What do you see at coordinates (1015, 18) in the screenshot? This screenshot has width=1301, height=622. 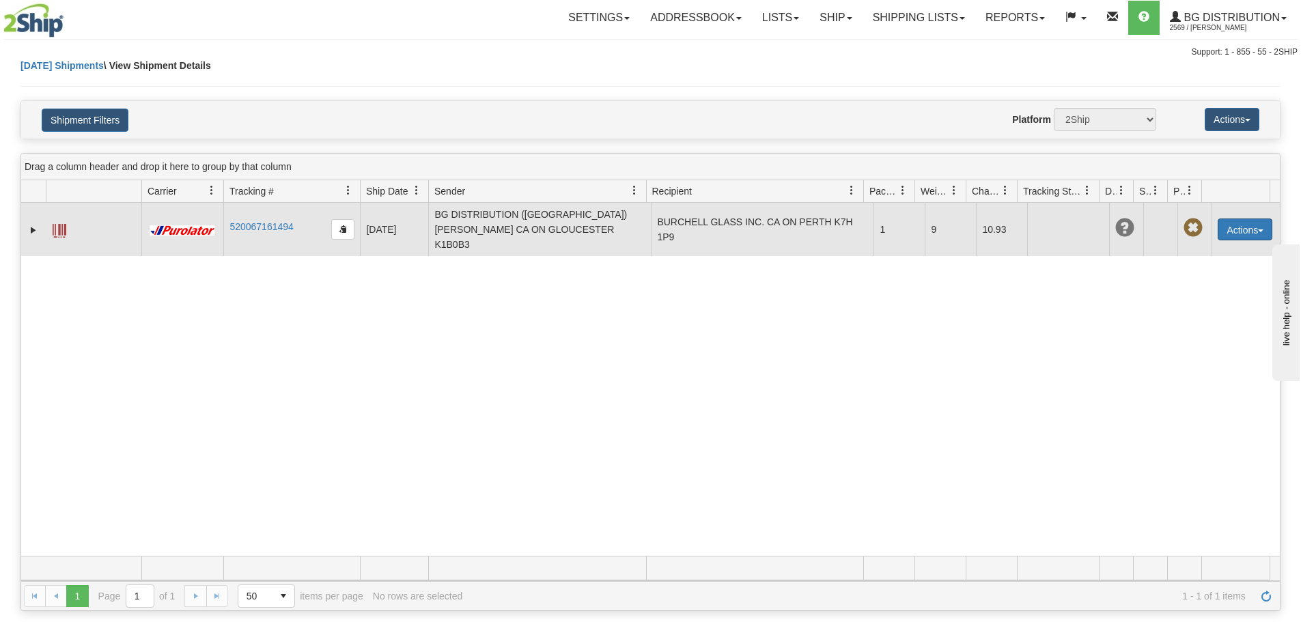 I see `a: Reports` at bounding box center [1015, 18].